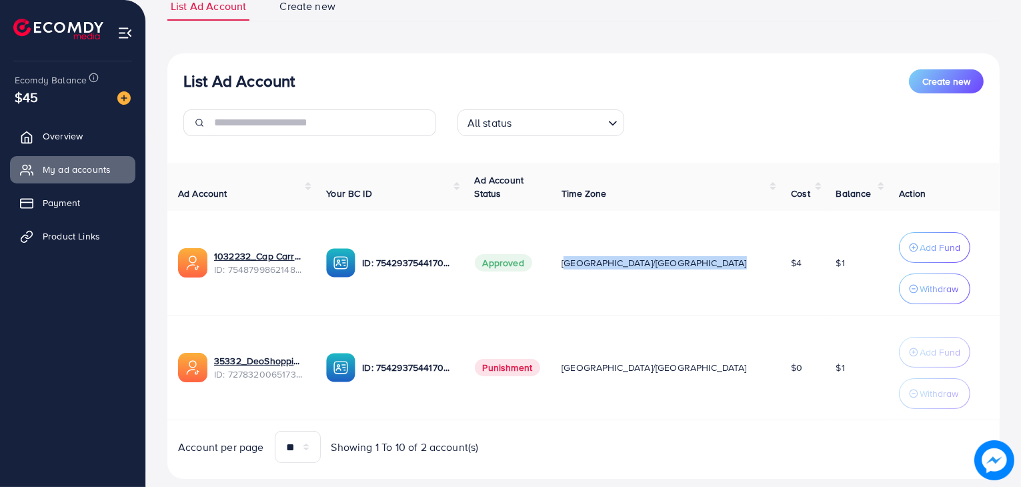 Image resolution: width=1021 pixels, height=487 pixels. I want to click on img: logo, so click(58, 29).